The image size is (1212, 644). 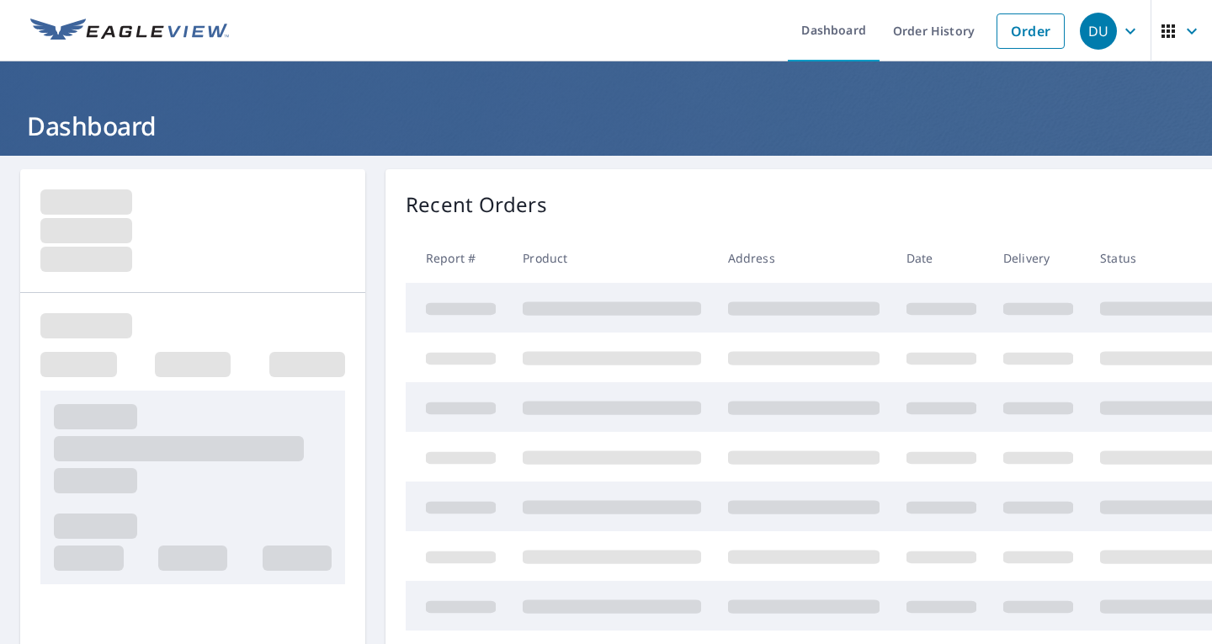 What do you see at coordinates (804, 258) in the screenshot?
I see `th: Address` at bounding box center [804, 258].